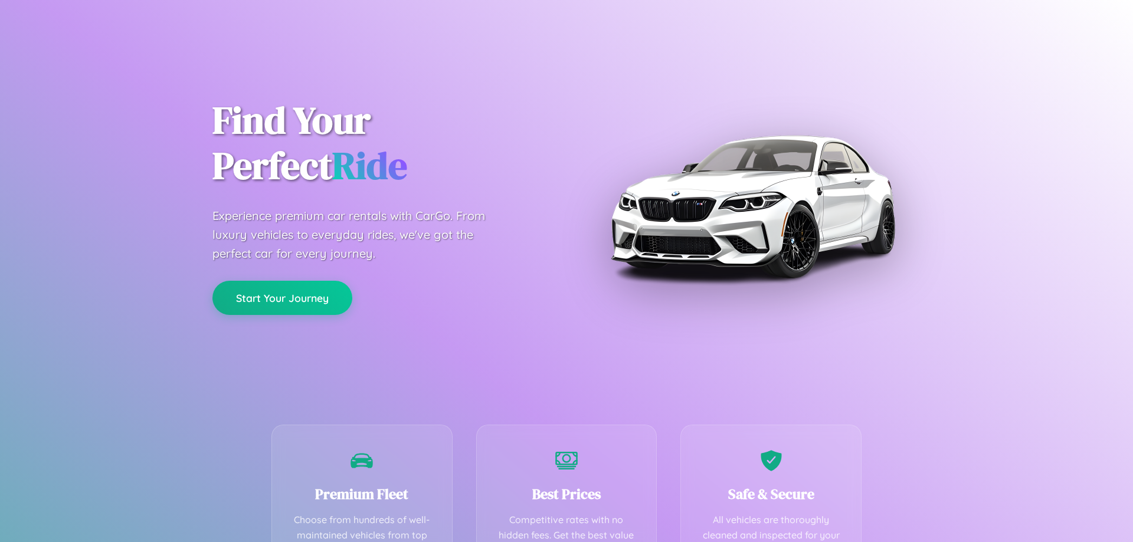 The image size is (1133, 542). Describe the element at coordinates (381, 143) in the screenshot. I see `h1: Find Your Perfect` at that location.